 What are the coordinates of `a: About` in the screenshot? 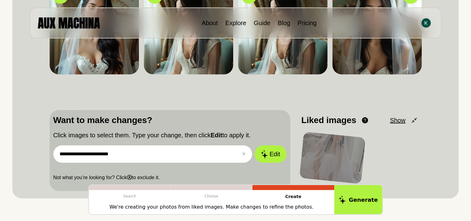 It's located at (209, 23).